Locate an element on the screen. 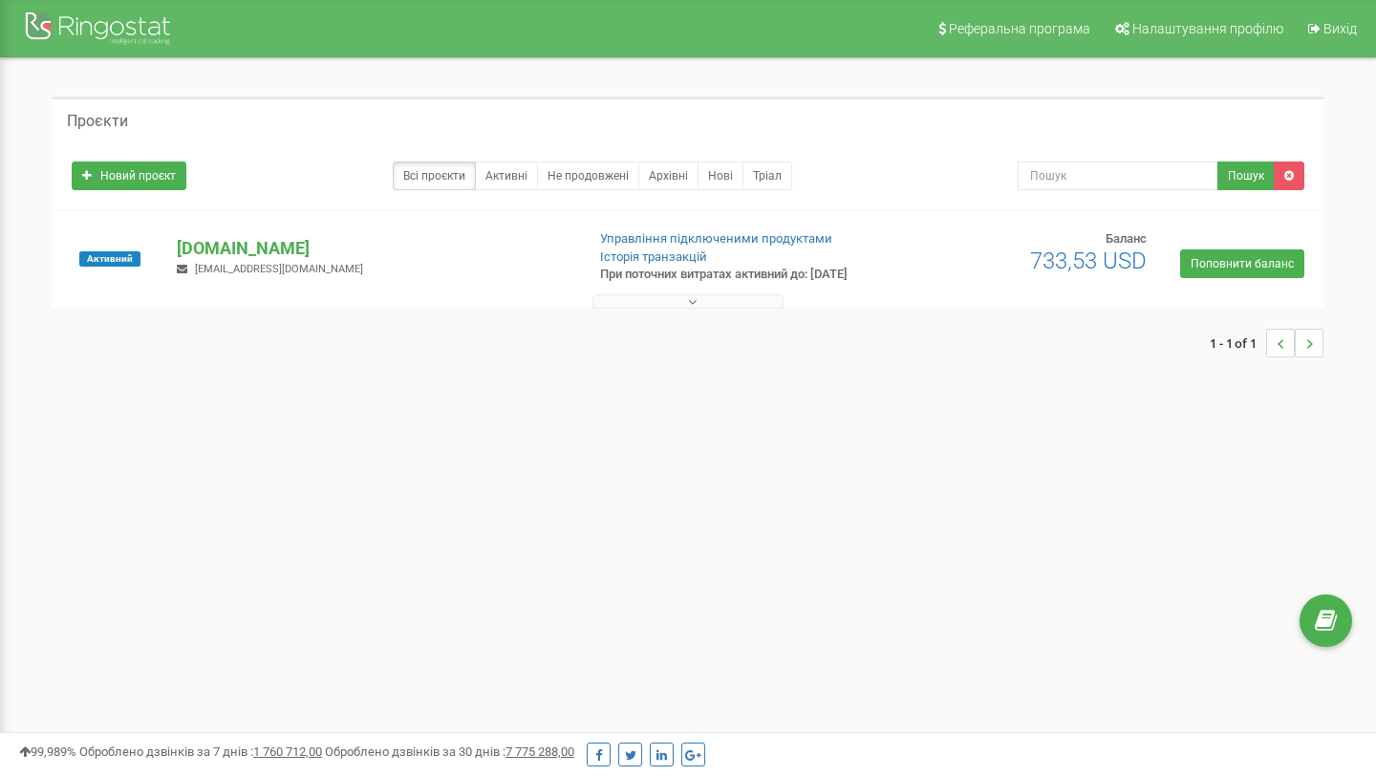 Image resolution: width=1376 pixels, height=776 pixels. span: 99,989% is located at coordinates (48, 751).